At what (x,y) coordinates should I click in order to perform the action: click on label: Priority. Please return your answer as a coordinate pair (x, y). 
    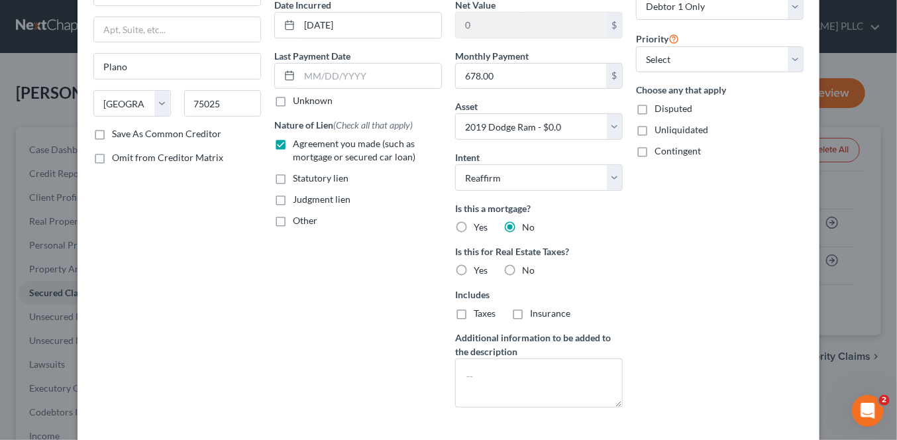
    Looking at the image, I should click on (657, 38).